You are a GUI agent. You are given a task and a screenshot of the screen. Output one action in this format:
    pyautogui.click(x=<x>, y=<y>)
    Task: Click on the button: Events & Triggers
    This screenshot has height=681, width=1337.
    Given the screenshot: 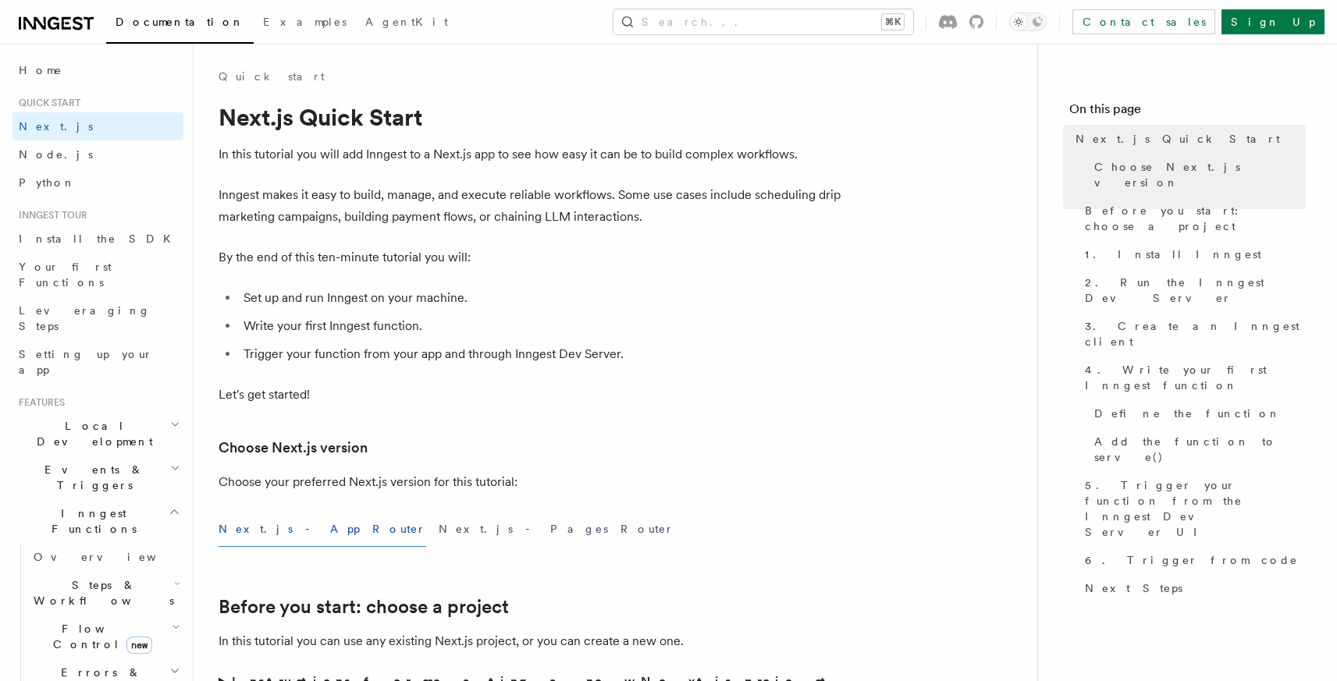 What is the action you would take?
    pyautogui.click(x=98, y=478)
    